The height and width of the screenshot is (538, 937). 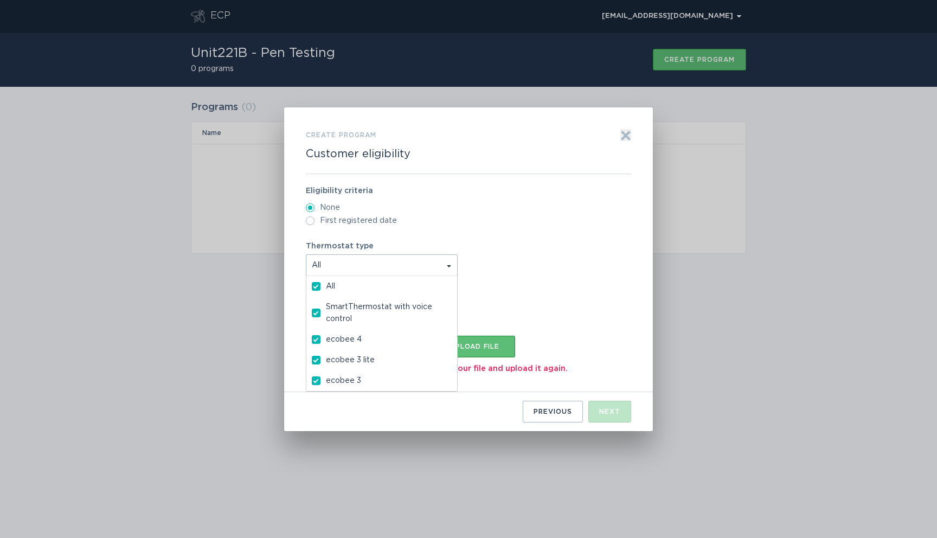 I want to click on button: Exit, so click(x=626, y=135).